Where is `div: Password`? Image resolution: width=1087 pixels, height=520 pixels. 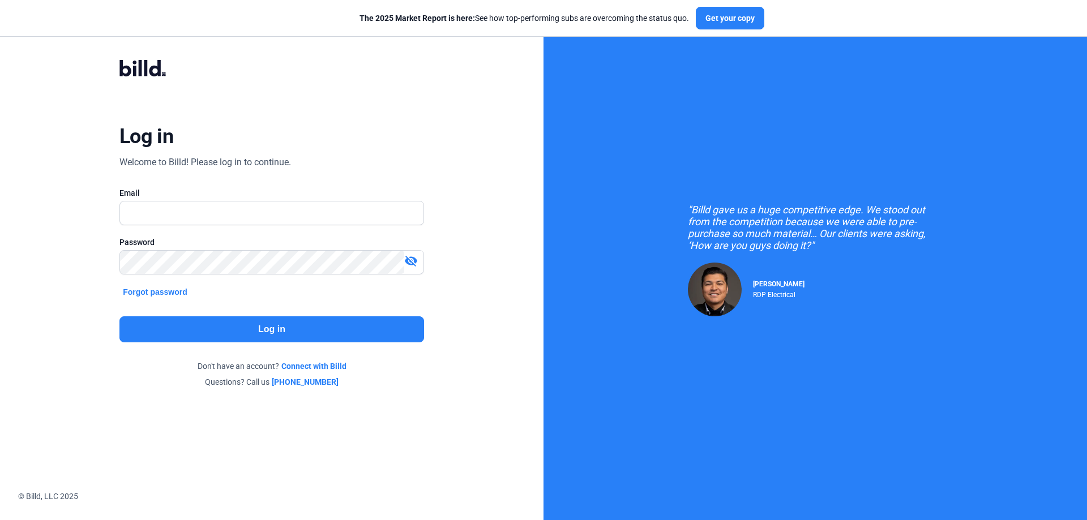
div: Password is located at coordinates (272, 242).